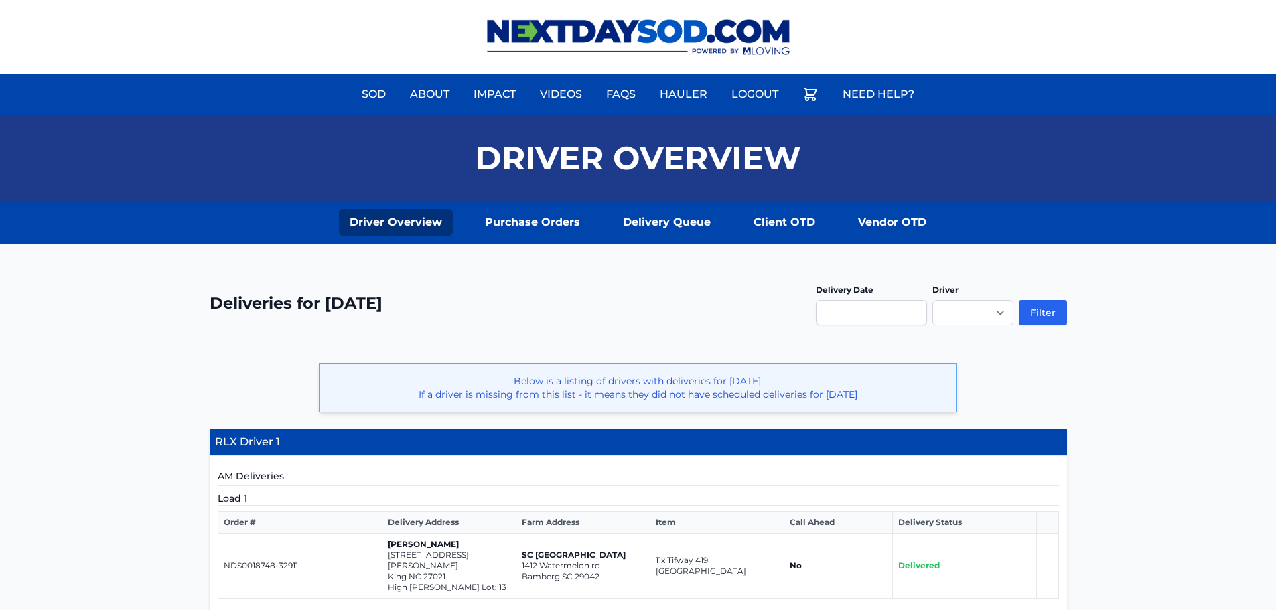  What do you see at coordinates (845, 289) in the screenshot?
I see `label: Delivery Date` at bounding box center [845, 289].